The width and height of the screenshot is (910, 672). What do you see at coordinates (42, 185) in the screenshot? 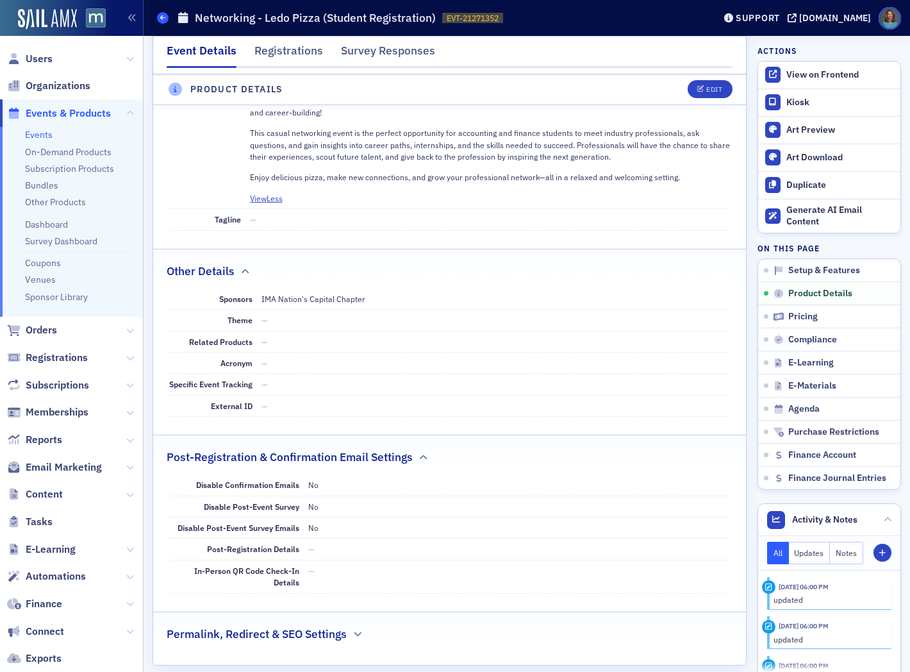
I see `a: Bundles` at bounding box center [42, 185].